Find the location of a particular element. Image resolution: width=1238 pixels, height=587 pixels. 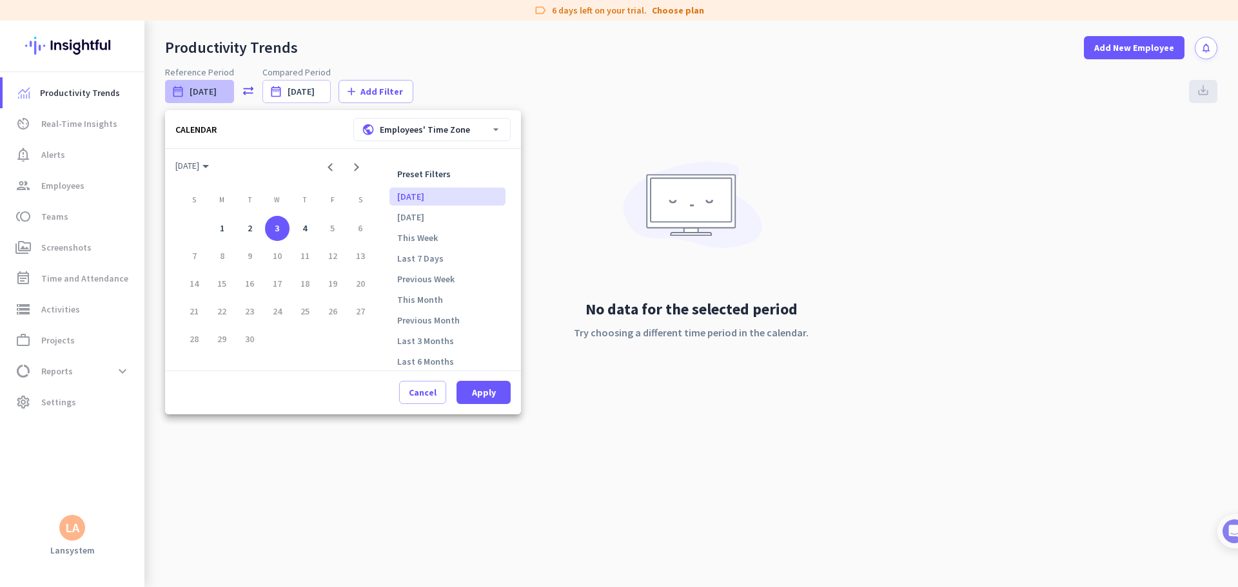

div: You're just a few steps away from completing the essential app setup is located at coordinates (129, 47).